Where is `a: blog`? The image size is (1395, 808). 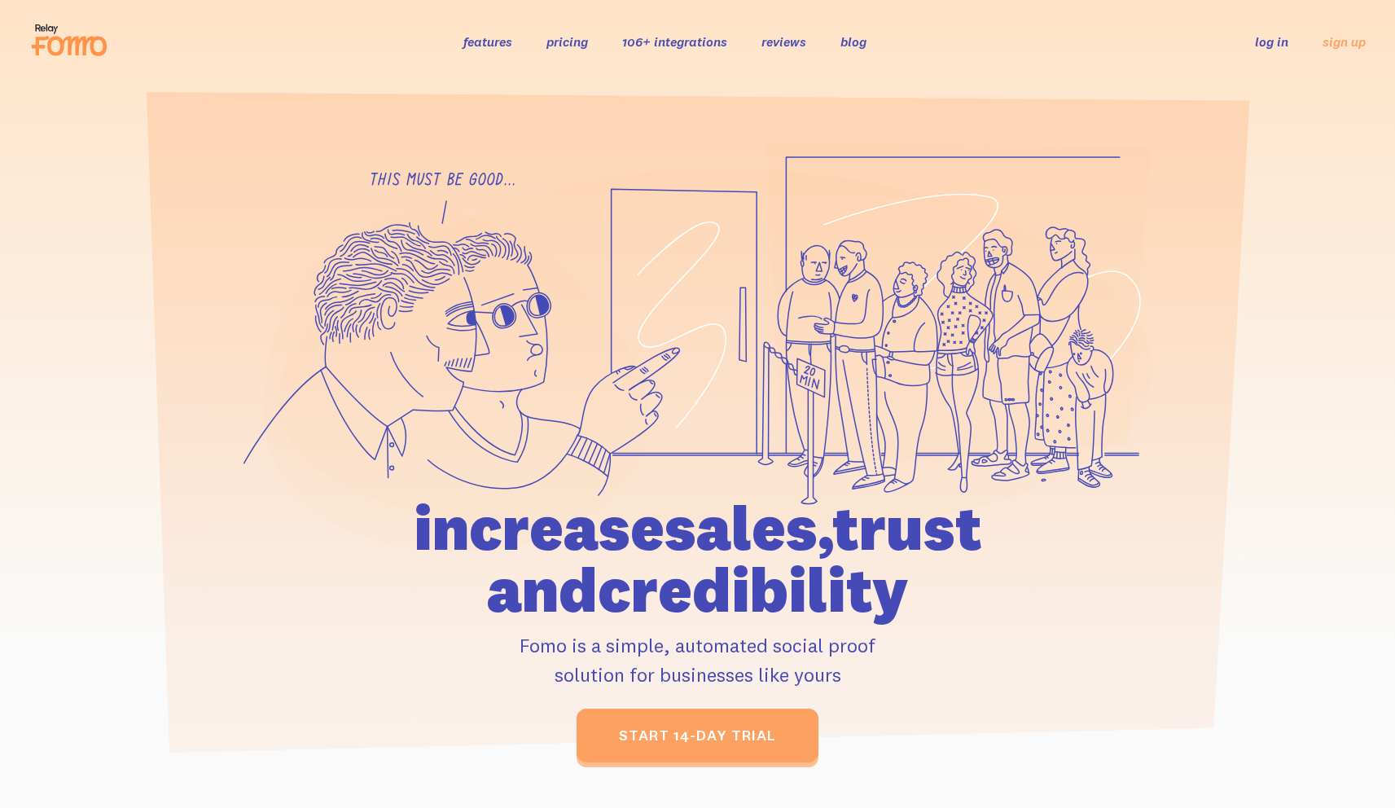
a: blog is located at coordinates (853, 42).